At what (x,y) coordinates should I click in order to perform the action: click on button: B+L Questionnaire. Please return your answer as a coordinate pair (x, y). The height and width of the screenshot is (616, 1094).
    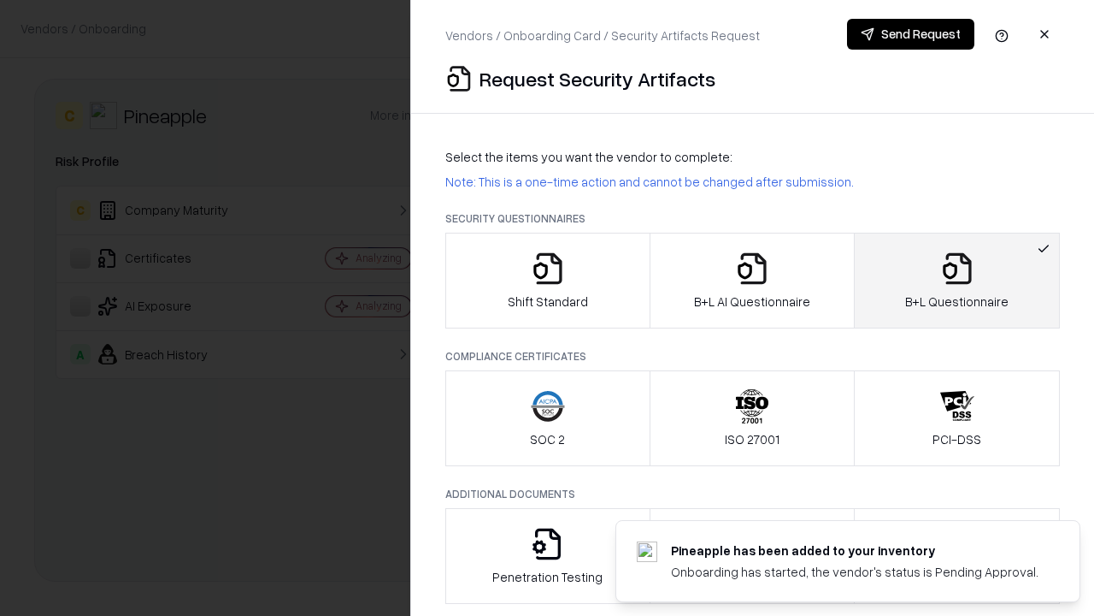
    Looking at the image, I should click on (957, 280).